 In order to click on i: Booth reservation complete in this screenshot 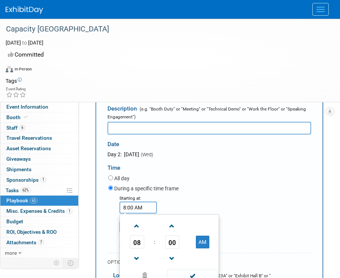, I will do `click(26, 117)`.